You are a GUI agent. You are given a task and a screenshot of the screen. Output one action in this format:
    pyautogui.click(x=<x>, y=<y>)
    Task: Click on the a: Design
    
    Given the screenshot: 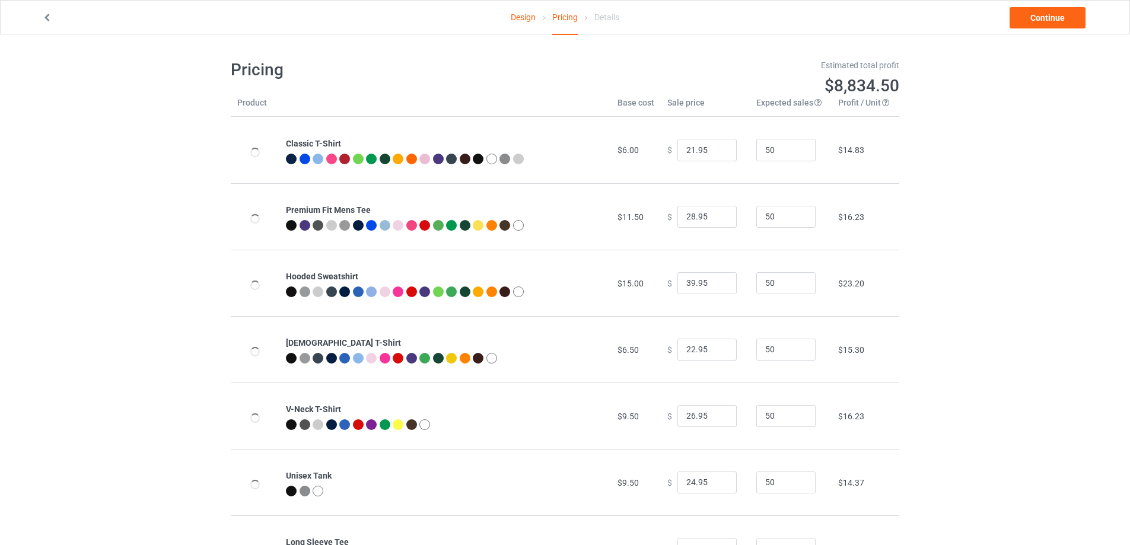 What is the action you would take?
    pyautogui.click(x=523, y=17)
    